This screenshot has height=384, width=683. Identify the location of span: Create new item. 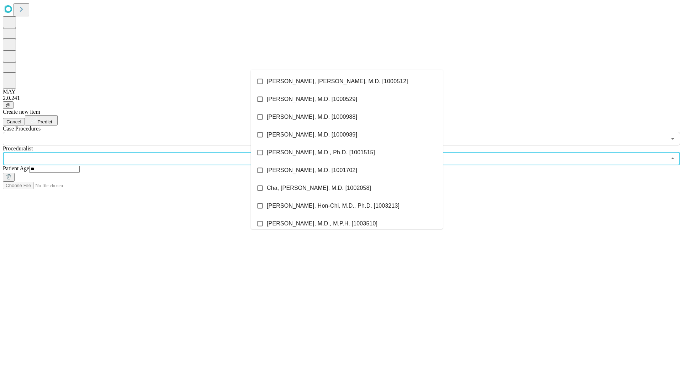
(21, 112).